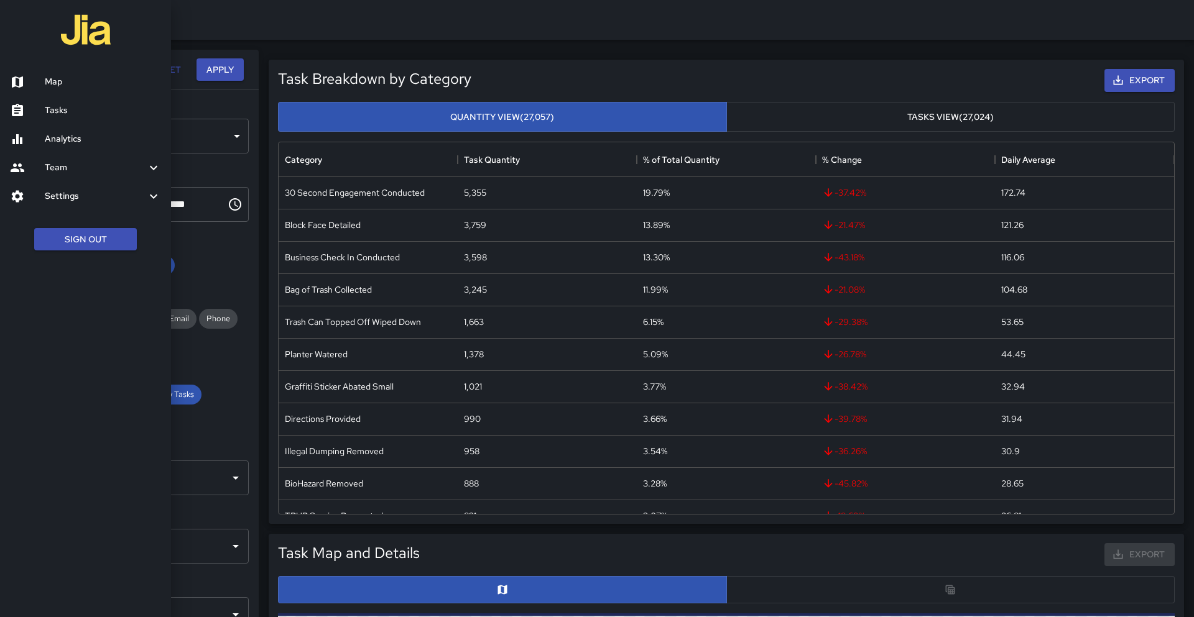  Describe the element at coordinates (103, 139) in the screenshot. I see `h6: Analytics` at that location.